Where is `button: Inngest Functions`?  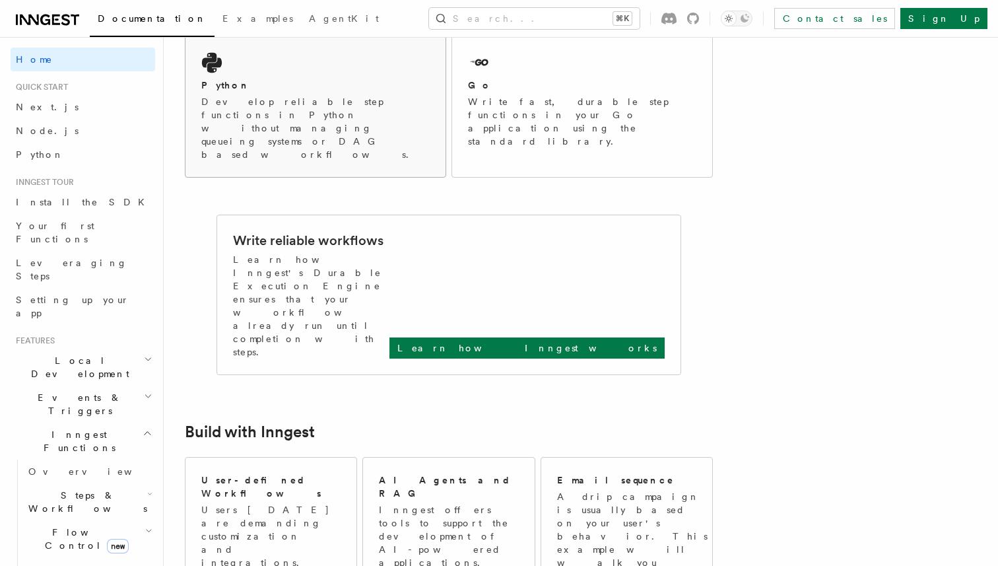
button: Inngest Functions is located at coordinates (83, 441).